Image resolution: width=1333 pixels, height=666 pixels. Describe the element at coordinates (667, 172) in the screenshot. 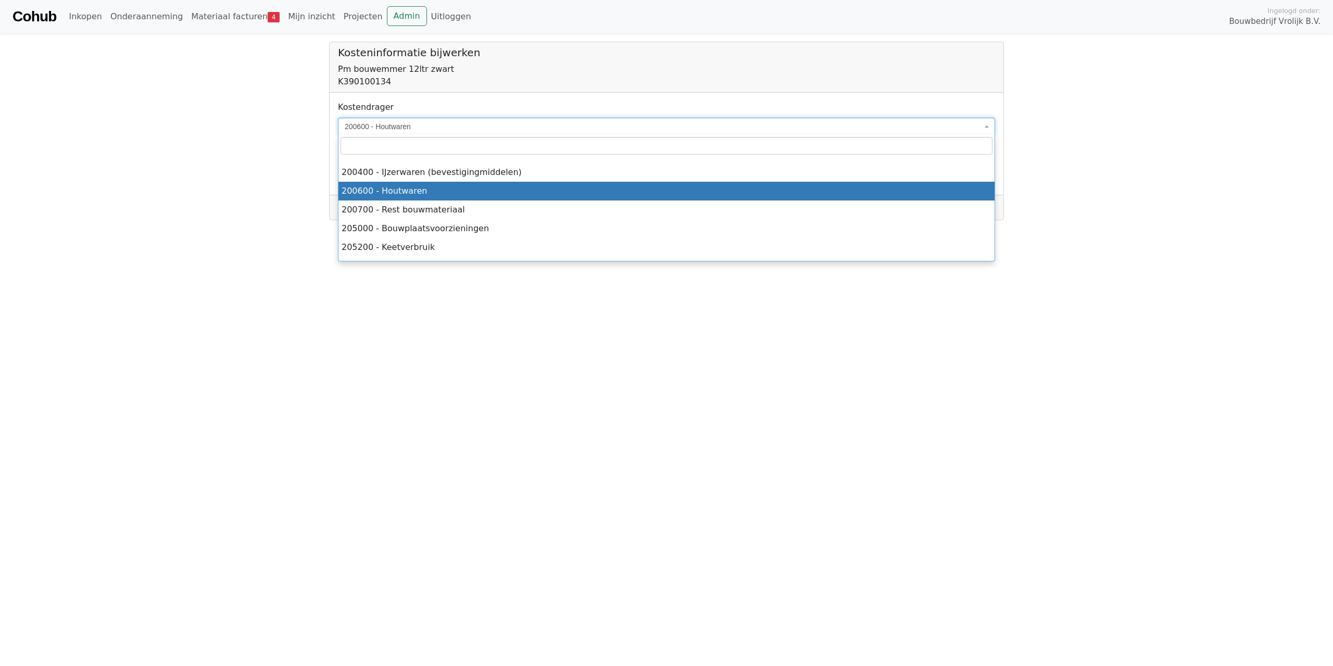

I see `li: 200400 - IJzerwaren (bevestigingmiddelen)` at that location.